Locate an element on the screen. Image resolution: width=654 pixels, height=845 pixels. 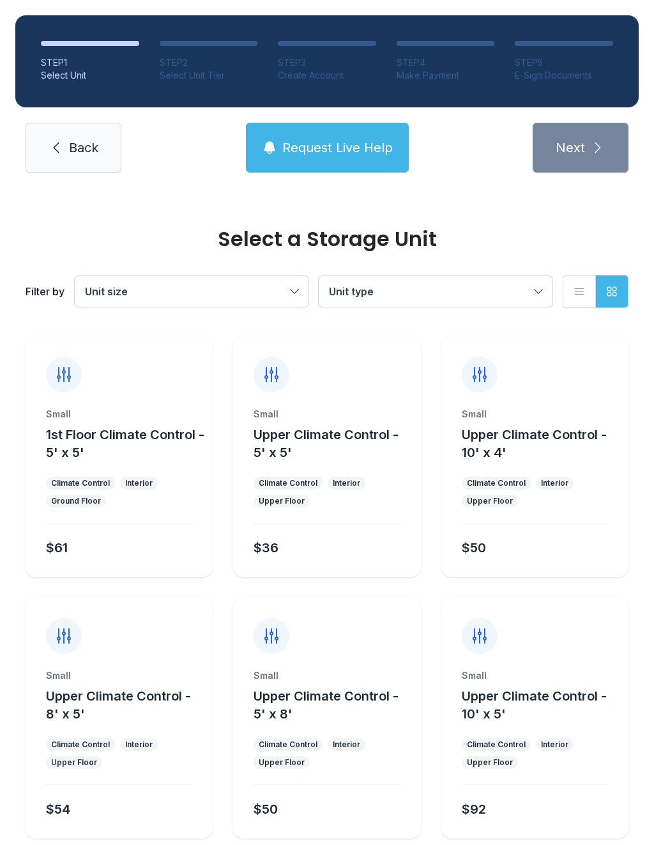
span: Next is located at coordinates (571, 148).